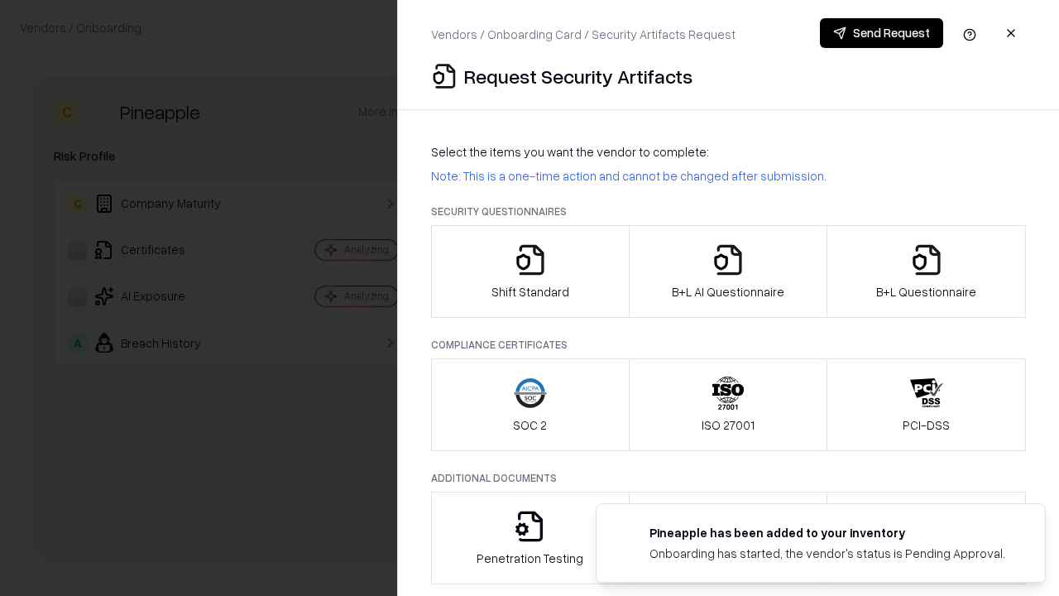  What do you see at coordinates (828, 532) in the screenshot?
I see `div: Pineapple has been added to your inventory` at bounding box center [828, 532].